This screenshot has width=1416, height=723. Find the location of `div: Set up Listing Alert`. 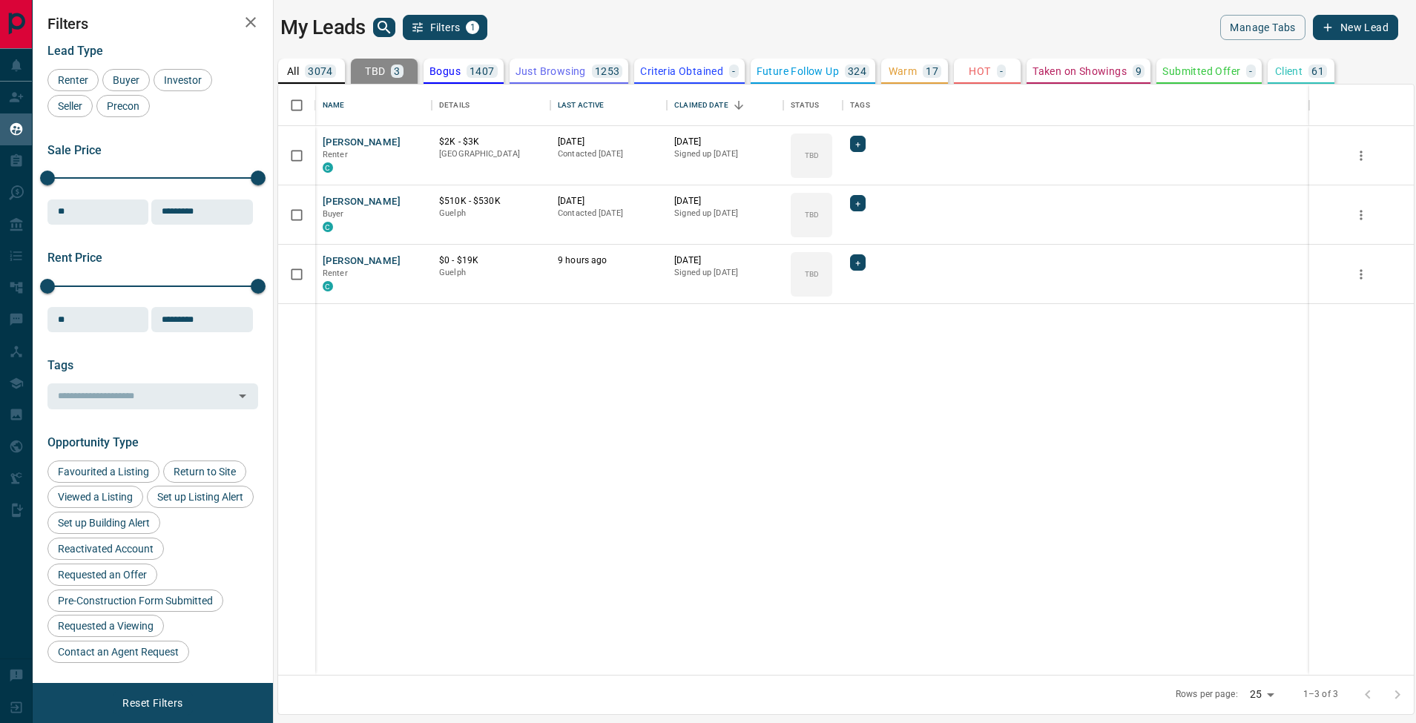

div: Set up Listing Alert is located at coordinates (200, 497).